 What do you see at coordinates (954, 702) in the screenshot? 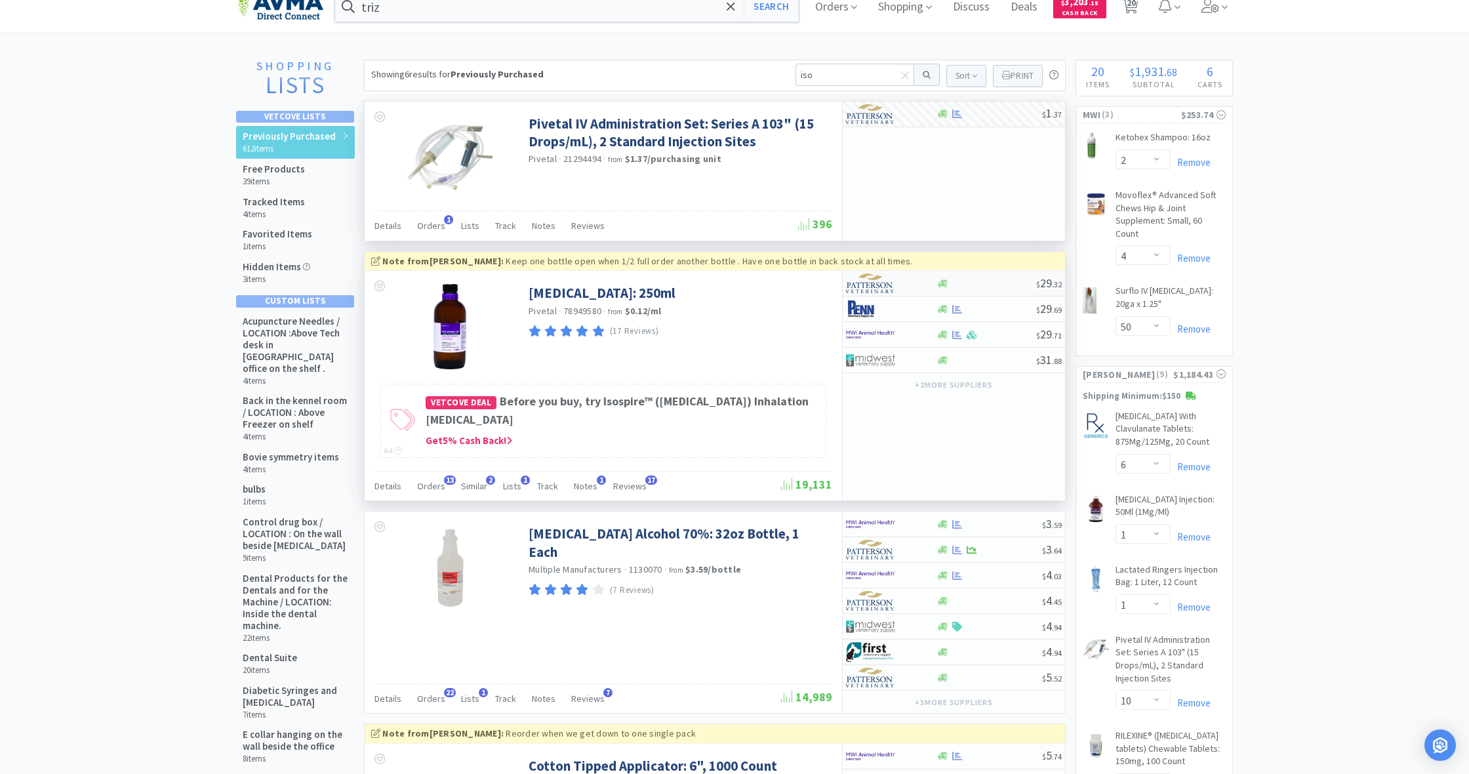
I see `button: +3more suppliers` at bounding box center [954, 702].